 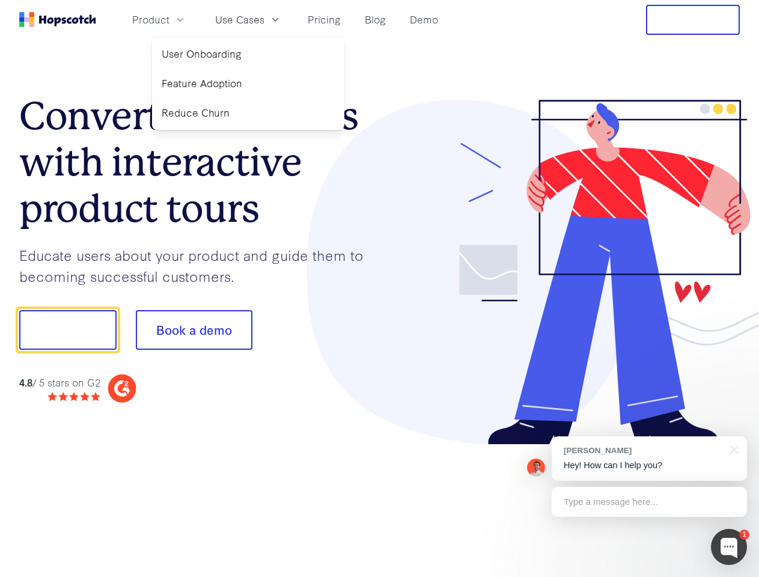 What do you see at coordinates (194, 330) in the screenshot?
I see `button: Book a demo` at bounding box center [194, 330].